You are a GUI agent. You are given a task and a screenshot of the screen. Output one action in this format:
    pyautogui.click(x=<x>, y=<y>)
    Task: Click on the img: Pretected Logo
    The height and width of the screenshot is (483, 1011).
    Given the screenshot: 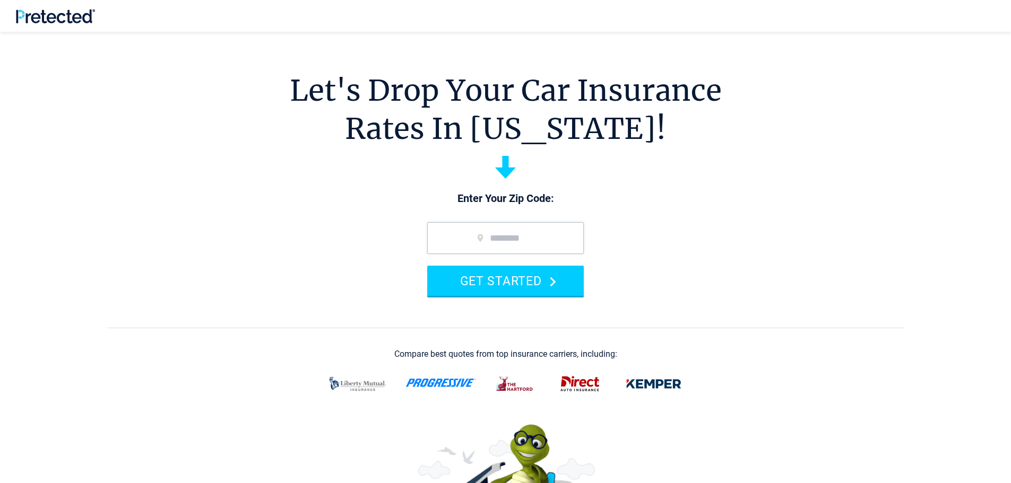 What is the action you would take?
    pyautogui.click(x=55, y=16)
    